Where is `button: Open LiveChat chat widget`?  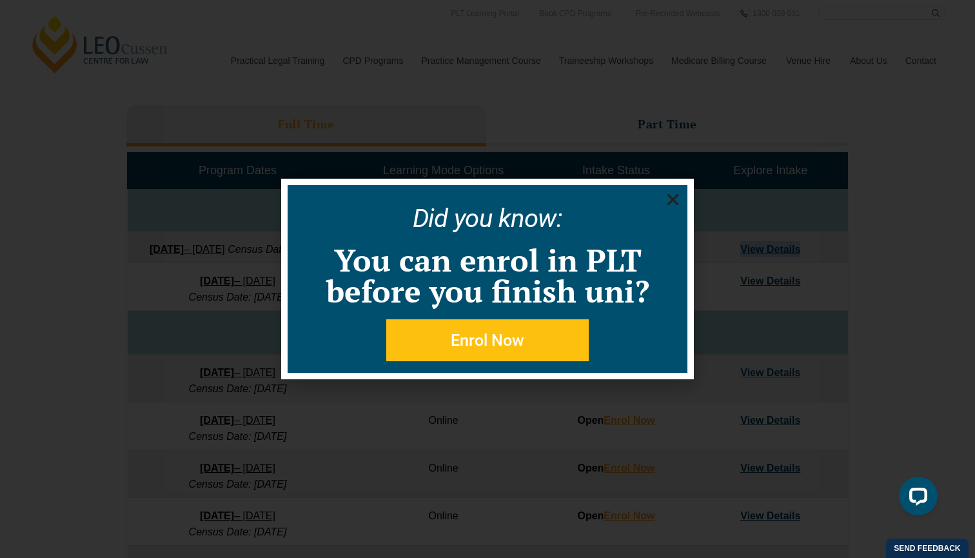 button: Open LiveChat chat widget is located at coordinates (30, 25).